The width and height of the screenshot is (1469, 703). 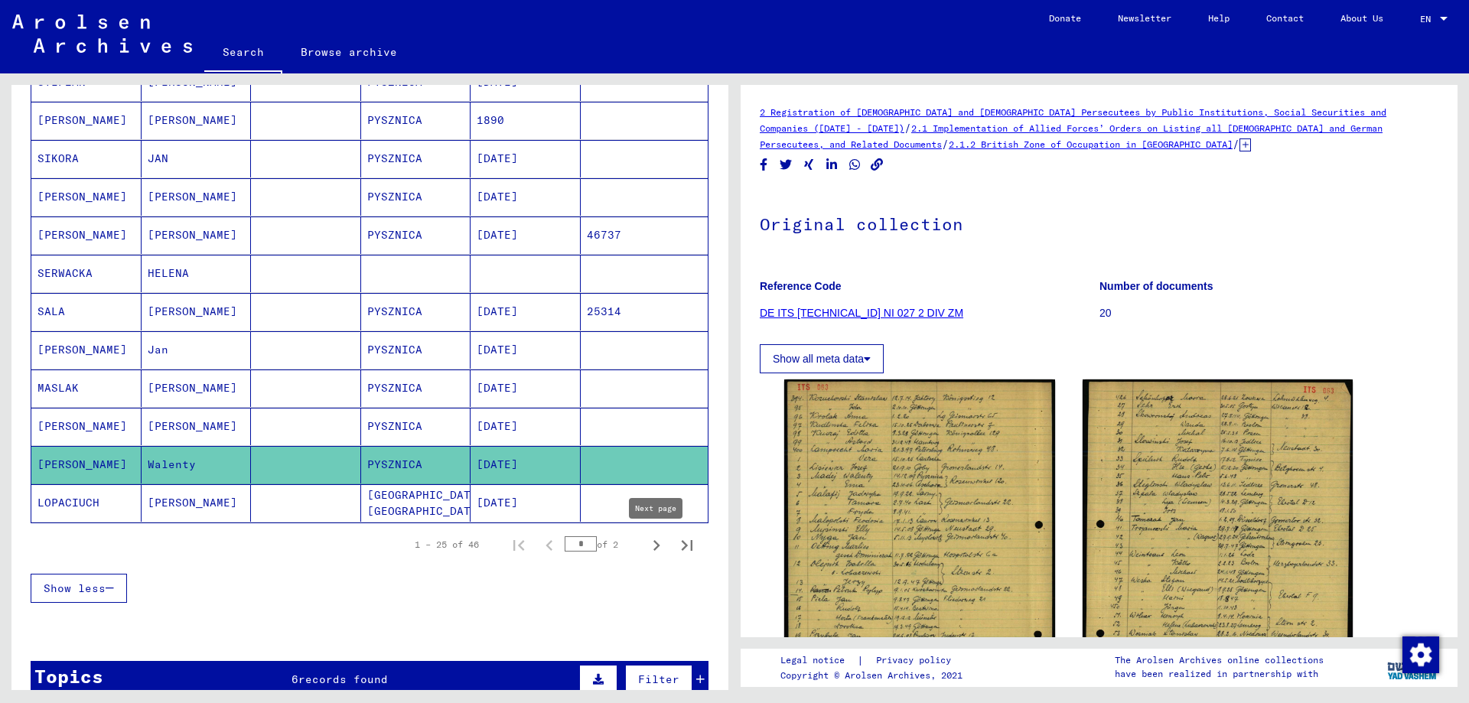 I want to click on h1: Original collection, so click(x=1099, y=223).